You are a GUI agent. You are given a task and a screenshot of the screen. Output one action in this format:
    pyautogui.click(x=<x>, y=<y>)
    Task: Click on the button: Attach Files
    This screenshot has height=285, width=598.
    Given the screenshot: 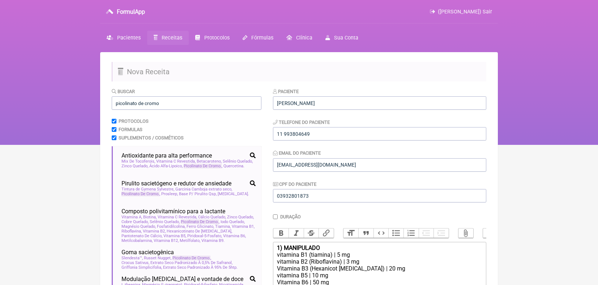 What is the action you would take?
    pyautogui.click(x=466, y=233)
    